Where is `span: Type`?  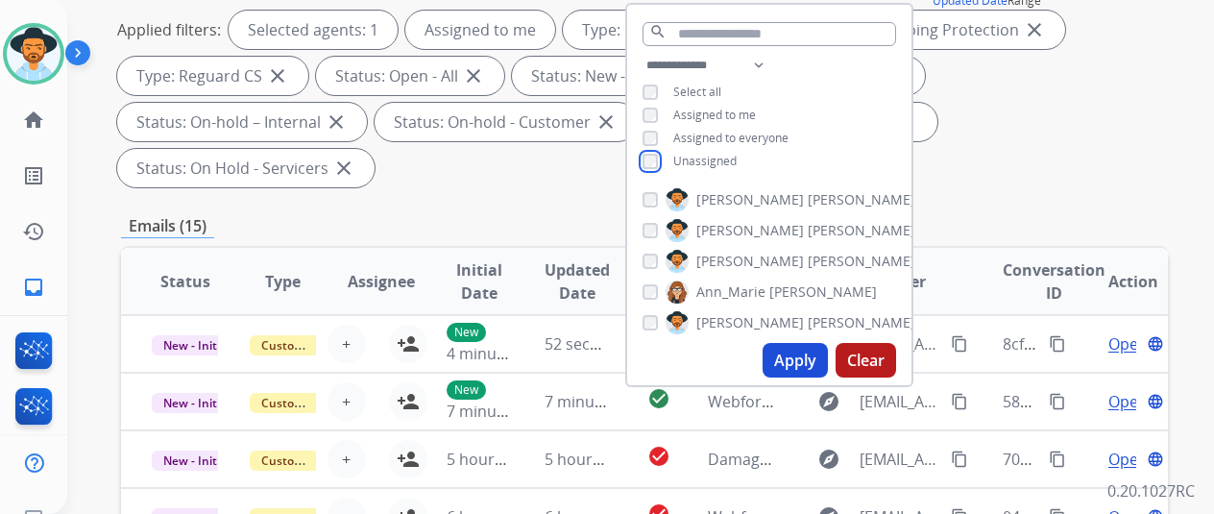
span: Type is located at coordinates (282, 281).